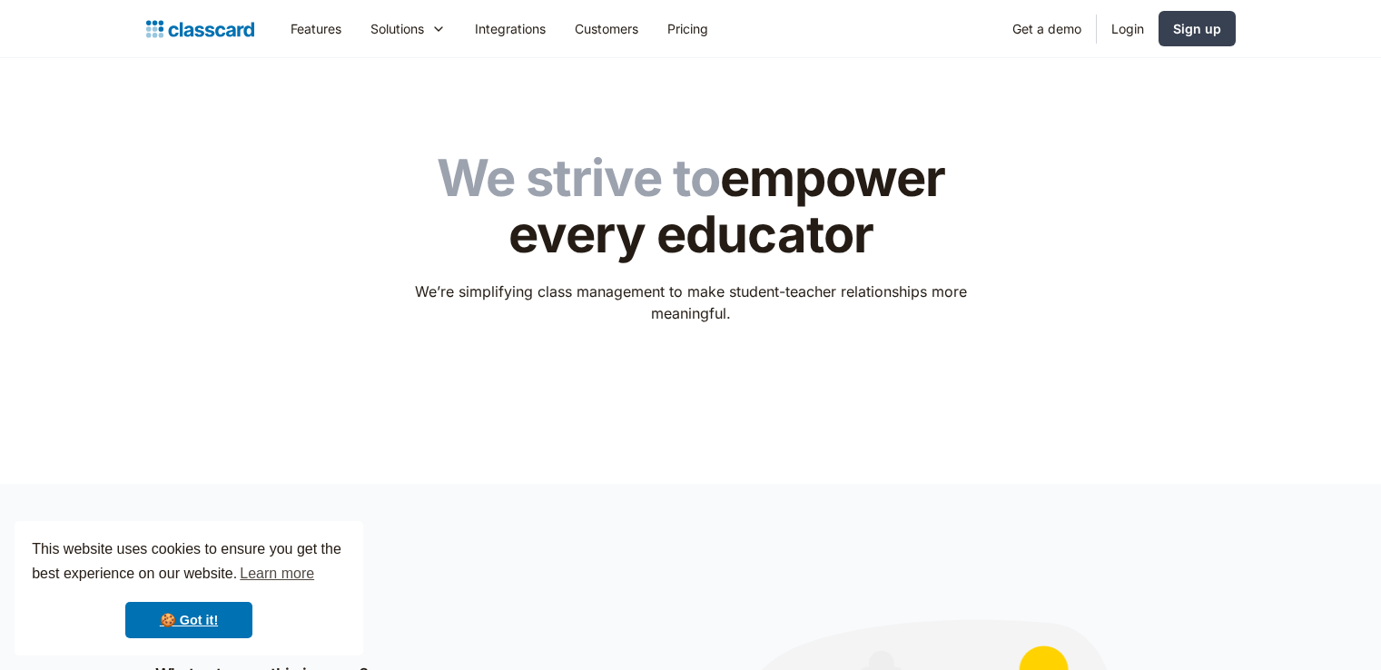  I want to click on a: Customers, so click(607, 28).